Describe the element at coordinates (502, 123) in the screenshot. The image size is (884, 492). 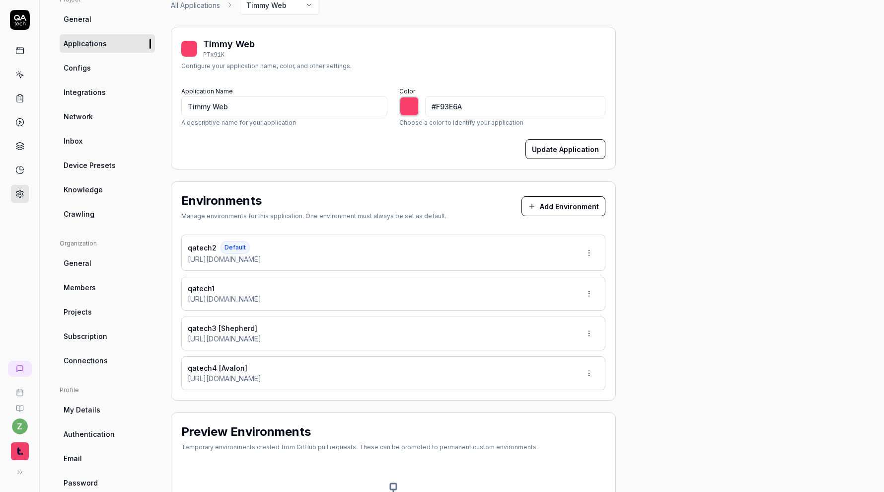
I see `p: Choose a color to identify your application` at that location.